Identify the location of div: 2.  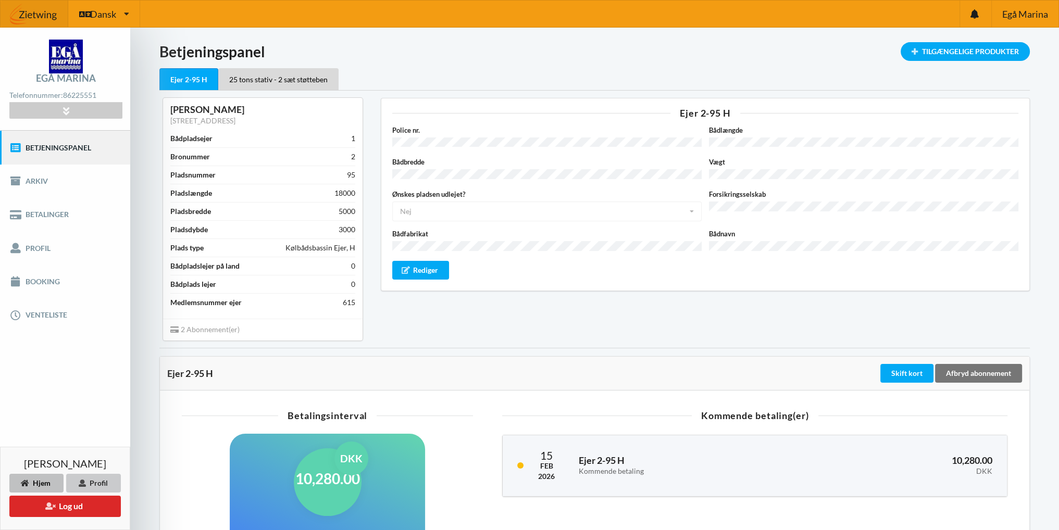
(353, 157).